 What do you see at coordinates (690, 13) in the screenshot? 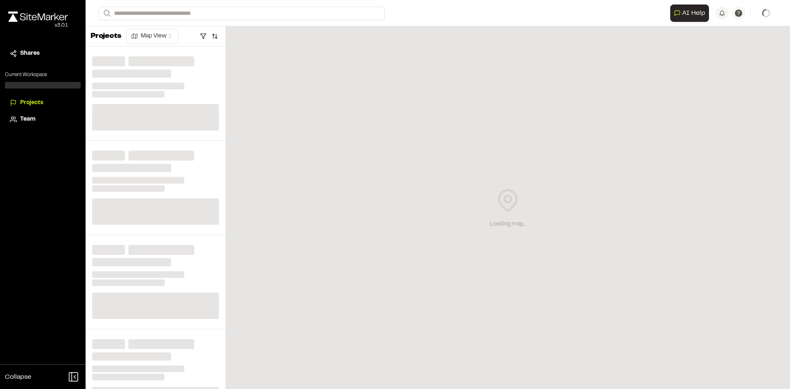
I see `button: Open AI Assistant` at bounding box center [690, 13].